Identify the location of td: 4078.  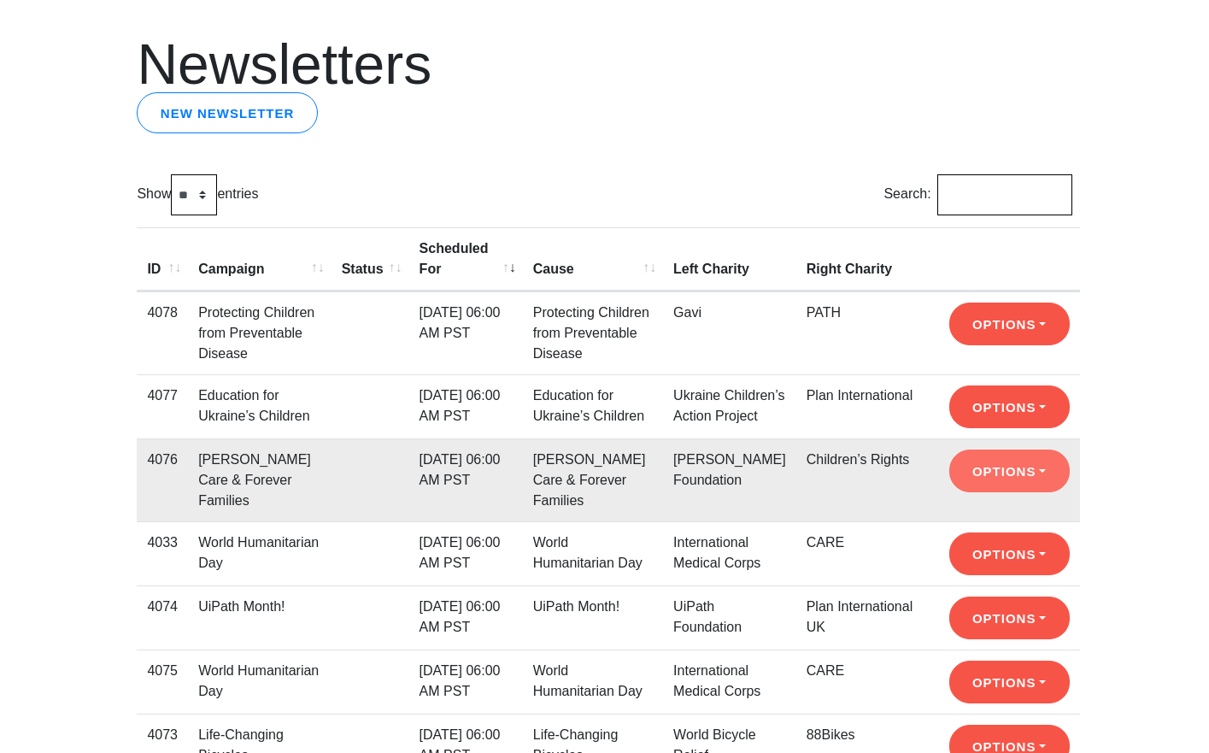
(162, 332).